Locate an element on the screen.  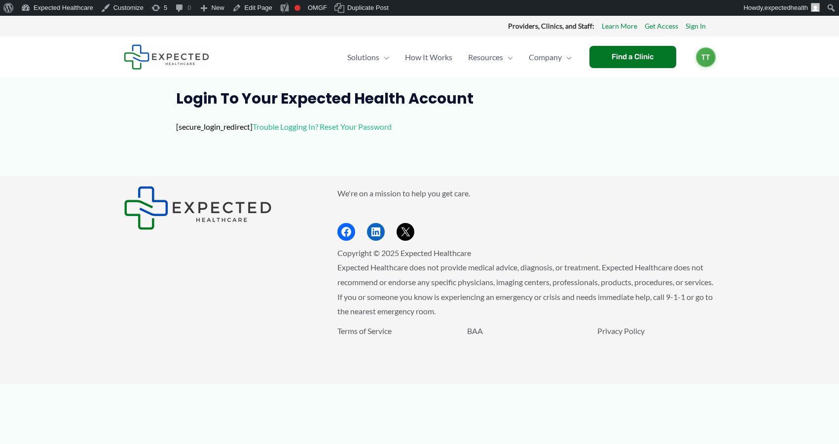
div: Find a Clinic is located at coordinates (633, 57).